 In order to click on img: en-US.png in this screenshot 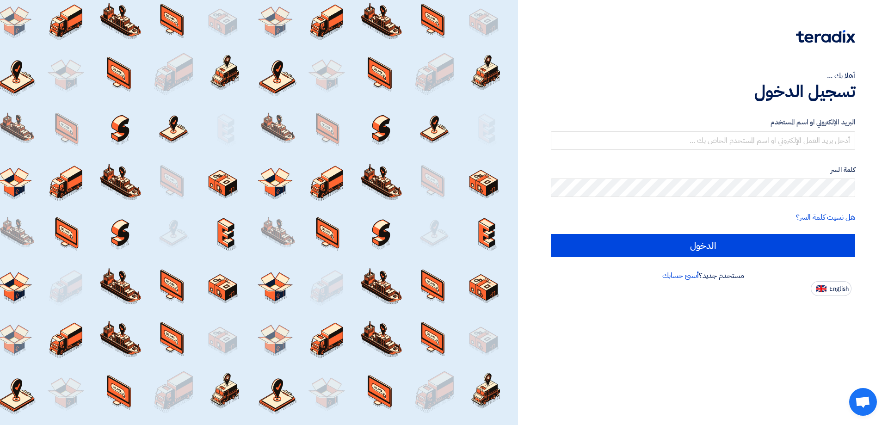, I will do `click(821, 289)`.